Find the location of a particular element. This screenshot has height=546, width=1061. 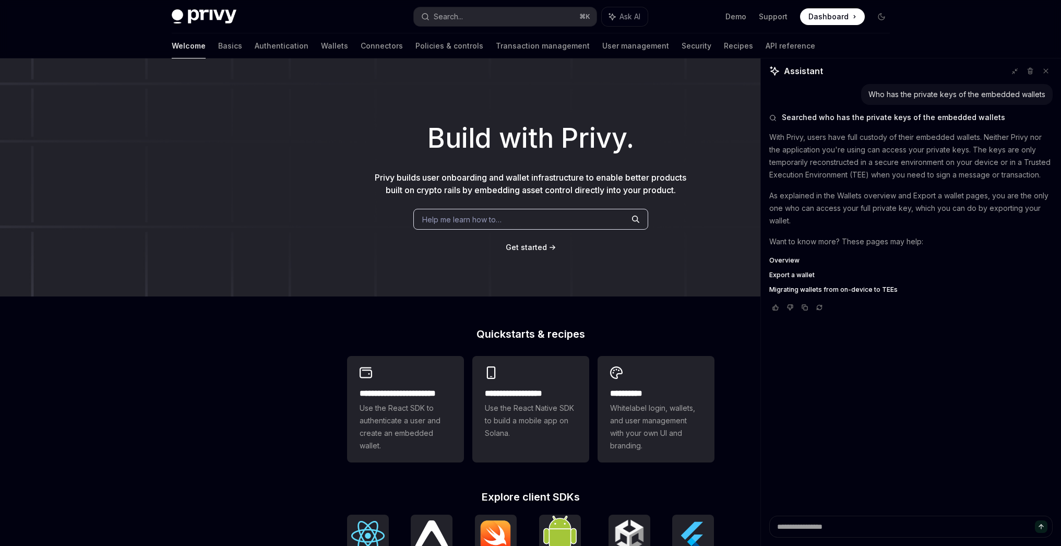

a: Get started is located at coordinates (526, 247).